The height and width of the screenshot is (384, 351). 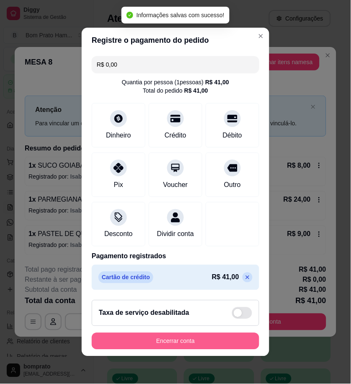 What do you see at coordinates (181, 15) in the screenshot?
I see `span: Informações salvas com sucesso!` at bounding box center [181, 15].